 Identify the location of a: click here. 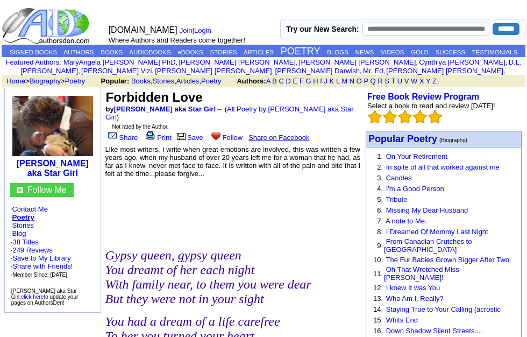
(32, 296).